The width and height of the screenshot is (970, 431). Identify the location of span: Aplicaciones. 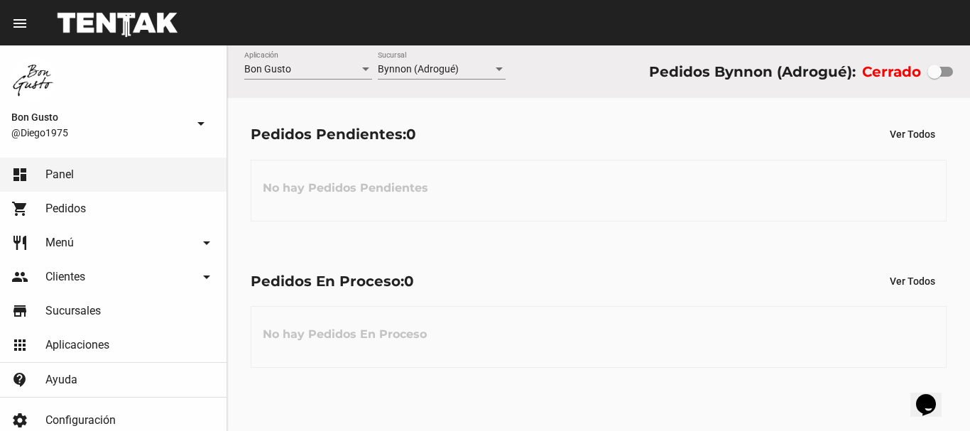
(77, 345).